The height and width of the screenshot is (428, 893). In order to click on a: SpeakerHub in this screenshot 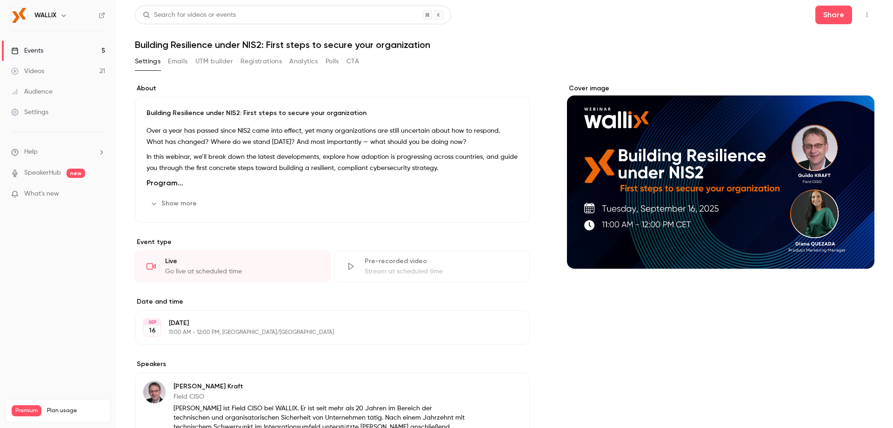, I will do `click(42, 173)`.